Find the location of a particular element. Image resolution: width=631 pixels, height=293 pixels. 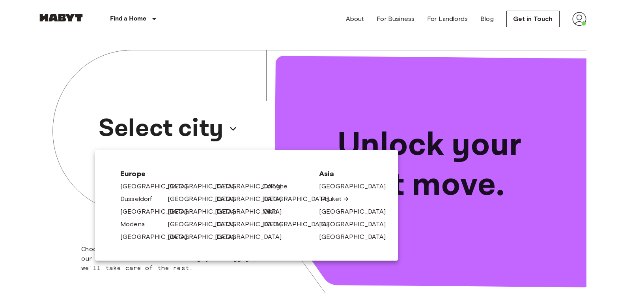

a: Milan is located at coordinates (274, 211).